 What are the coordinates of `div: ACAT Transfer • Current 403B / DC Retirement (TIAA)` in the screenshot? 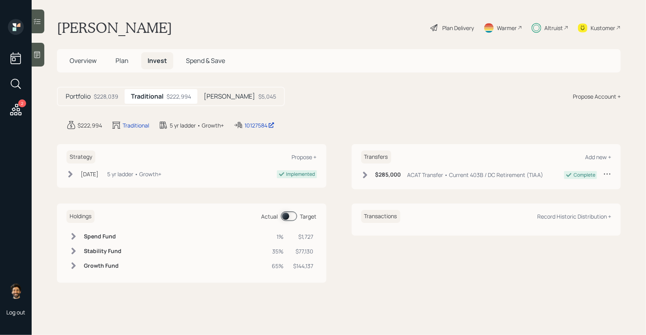 It's located at (475, 174).